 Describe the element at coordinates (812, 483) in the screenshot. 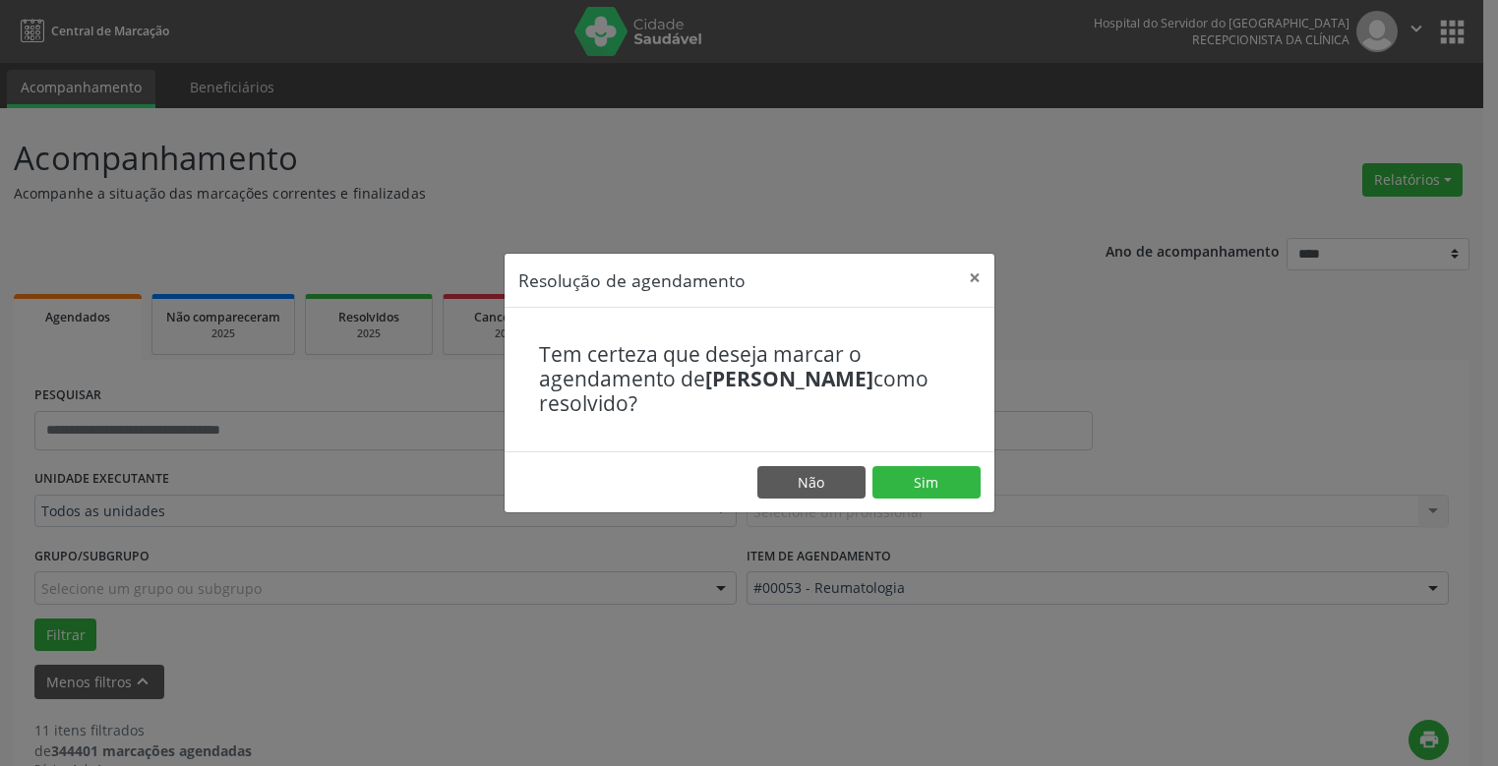

I see `button: Não` at that location.